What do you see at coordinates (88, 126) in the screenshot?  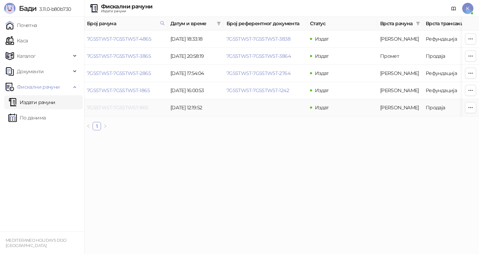 I see `button: left` at bounding box center [88, 126].